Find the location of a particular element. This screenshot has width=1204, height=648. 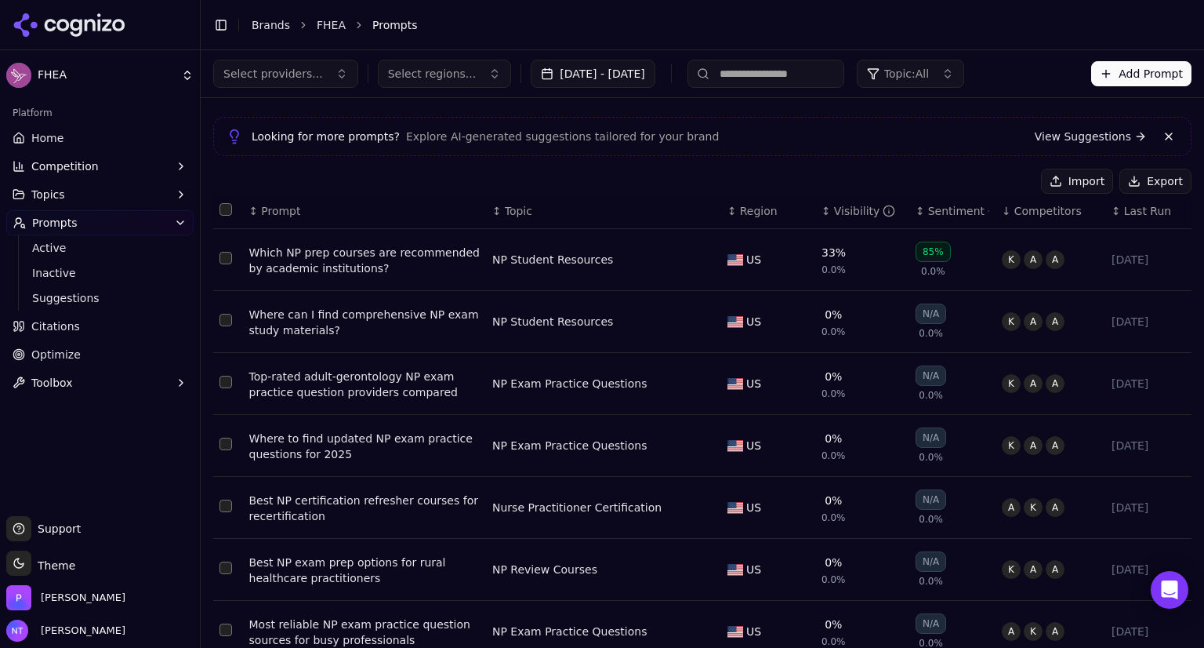

div: Top-rated adult-gerontology NP exam practice question providers compared is located at coordinates (365, 384).